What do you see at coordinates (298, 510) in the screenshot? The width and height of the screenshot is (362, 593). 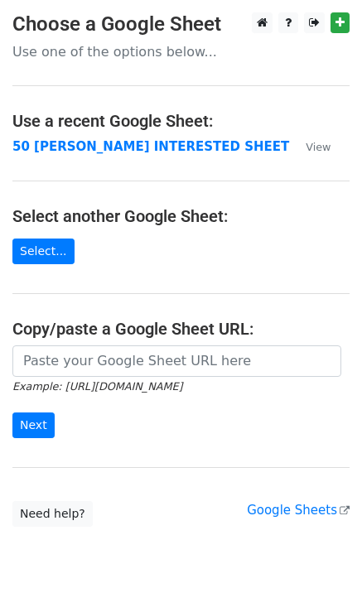 I see `a: Google Sheets` at bounding box center [298, 510].